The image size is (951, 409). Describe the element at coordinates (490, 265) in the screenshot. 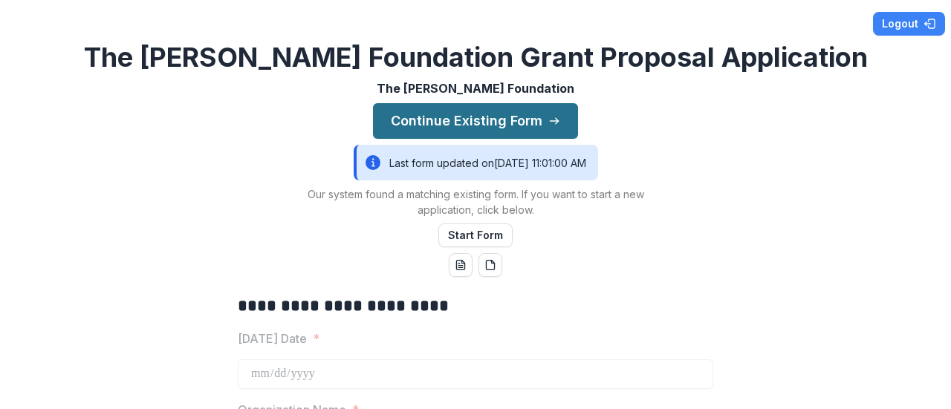

I see `button: pdf-download` at that location.